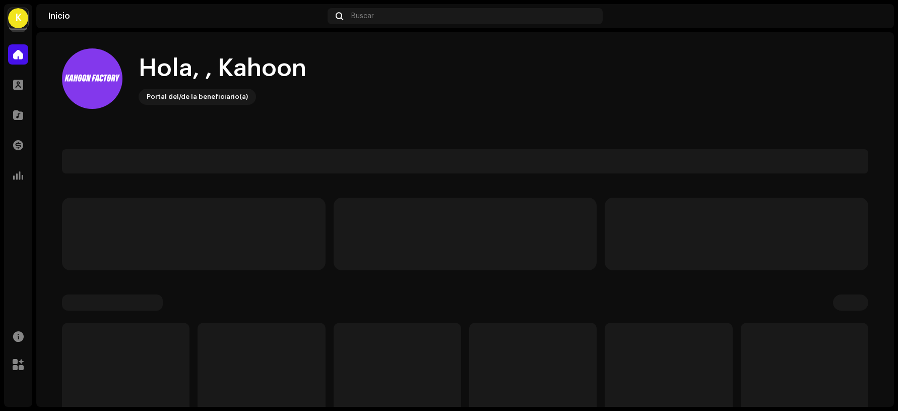  Describe the element at coordinates (222, 69) in the screenshot. I see `div: Hola, , Kahoon` at that location.